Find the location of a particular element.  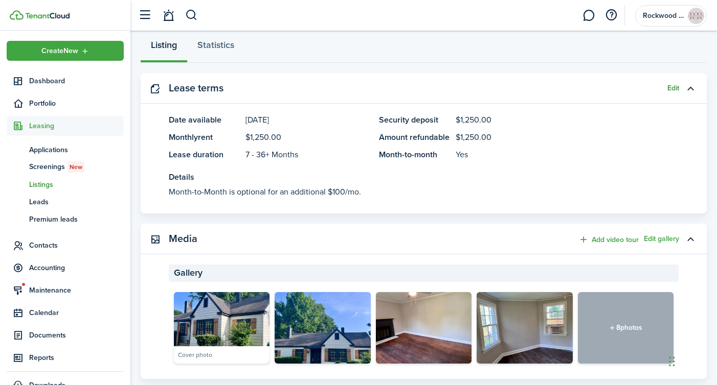

span: Contacts is located at coordinates (76, 245).